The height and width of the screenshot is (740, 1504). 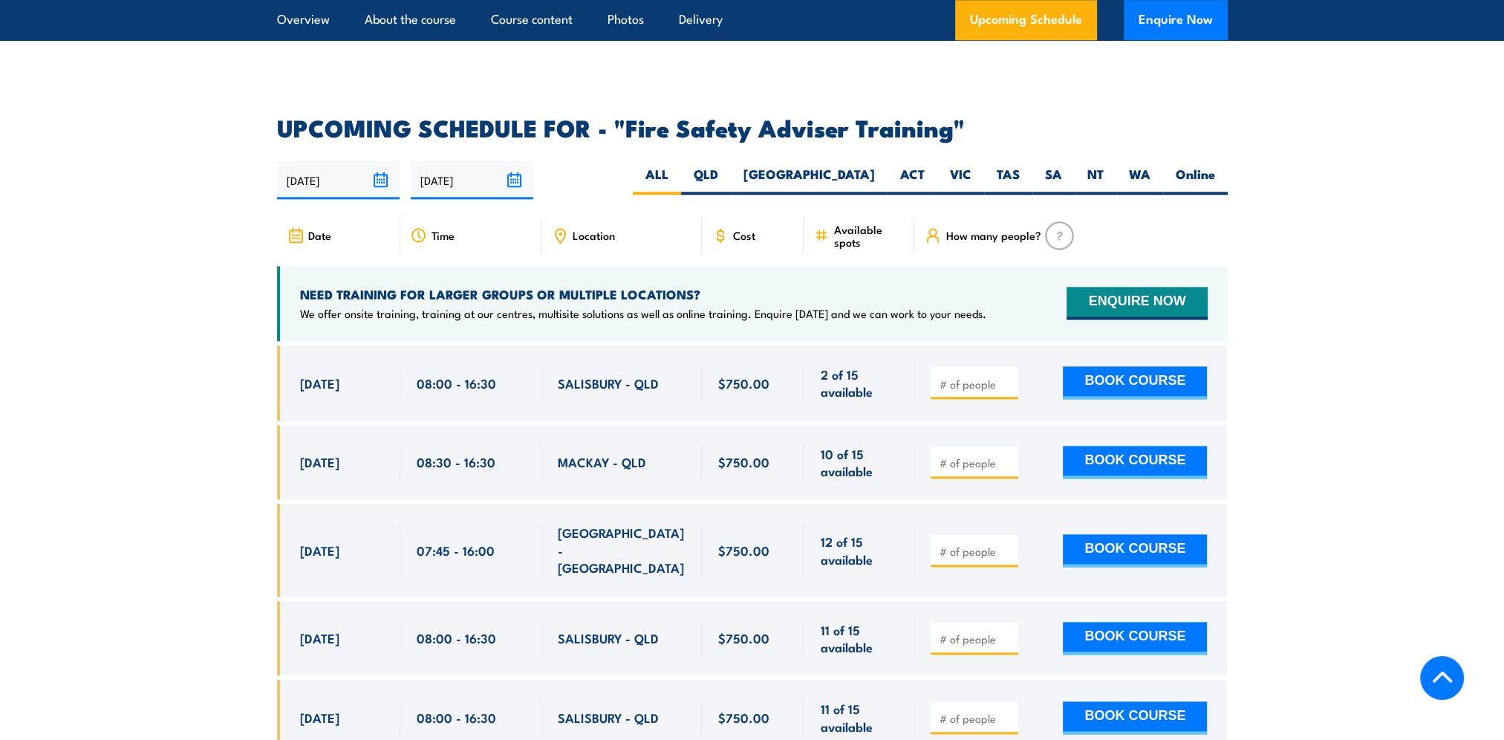 What do you see at coordinates (657, 180) in the screenshot?
I see `label: ALL` at bounding box center [657, 180].